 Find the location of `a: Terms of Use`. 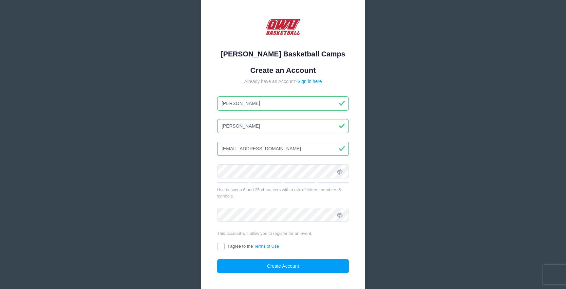

a: Terms of Use is located at coordinates (266, 246).